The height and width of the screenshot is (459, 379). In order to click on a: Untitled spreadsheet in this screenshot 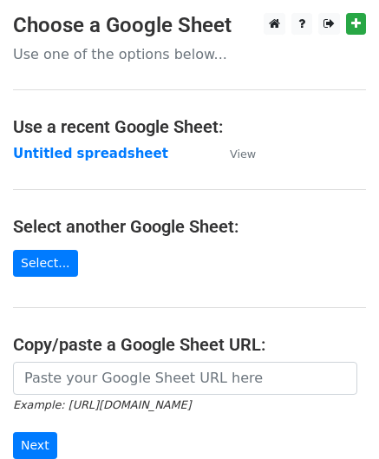, I will do `click(90, 153)`.